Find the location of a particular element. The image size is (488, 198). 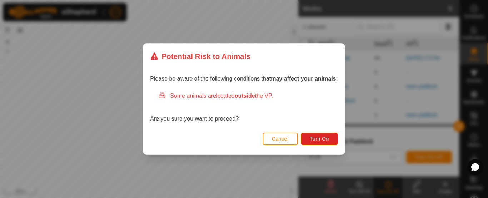

div: Some animals are is located at coordinates (248, 96).